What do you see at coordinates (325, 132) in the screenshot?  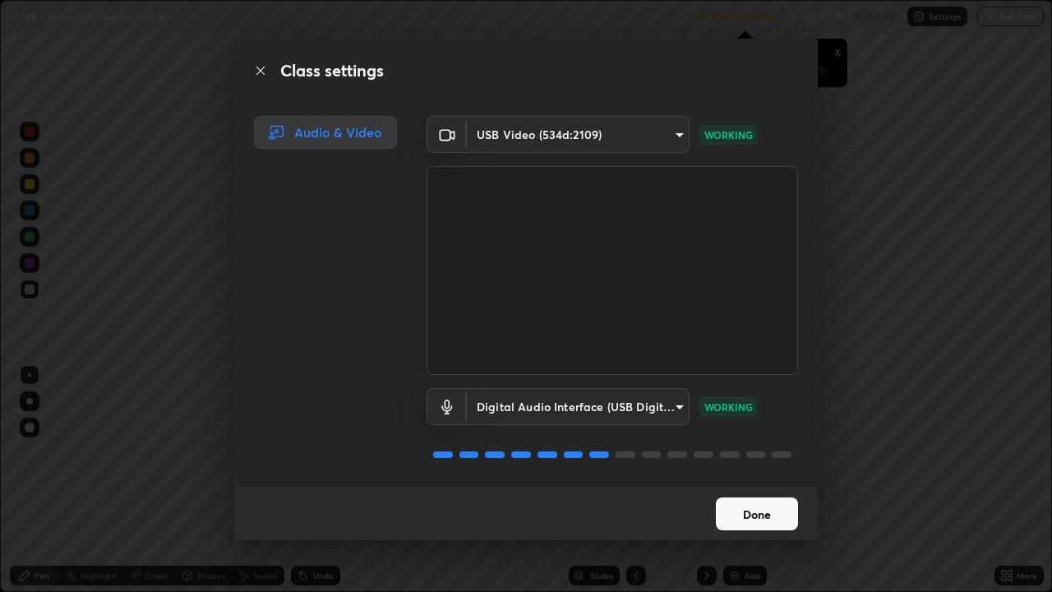 I see `div: Audio & Video` at bounding box center [325, 132].